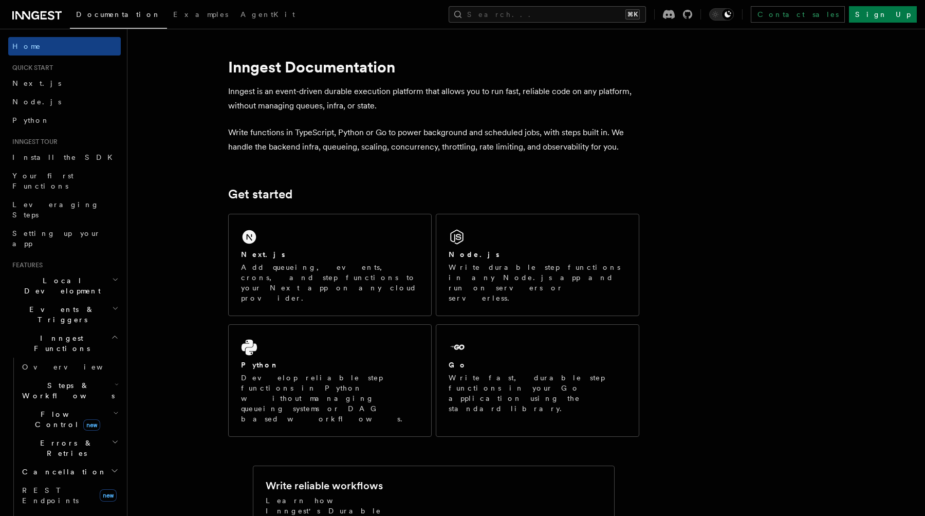 Image resolution: width=925 pixels, height=516 pixels. What do you see at coordinates (65, 448) in the screenshot?
I see `span: Errors & Retries` at bounding box center [65, 448].